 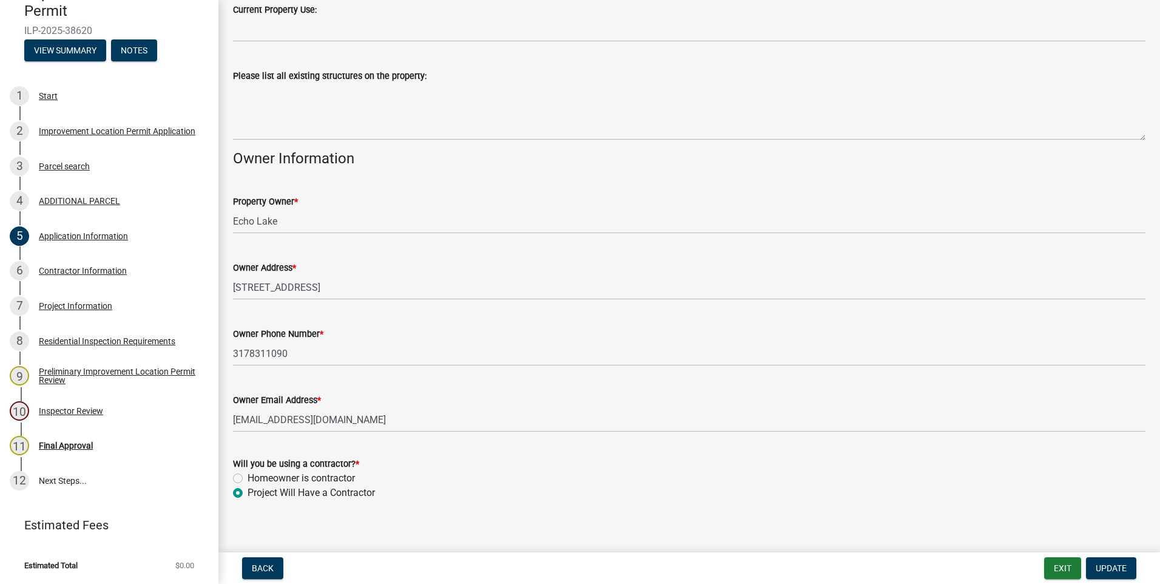 What do you see at coordinates (119, 376) in the screenshot?
I see `div: Preliminary Improvement Location Permit Review` at bounding box center [119, 376].